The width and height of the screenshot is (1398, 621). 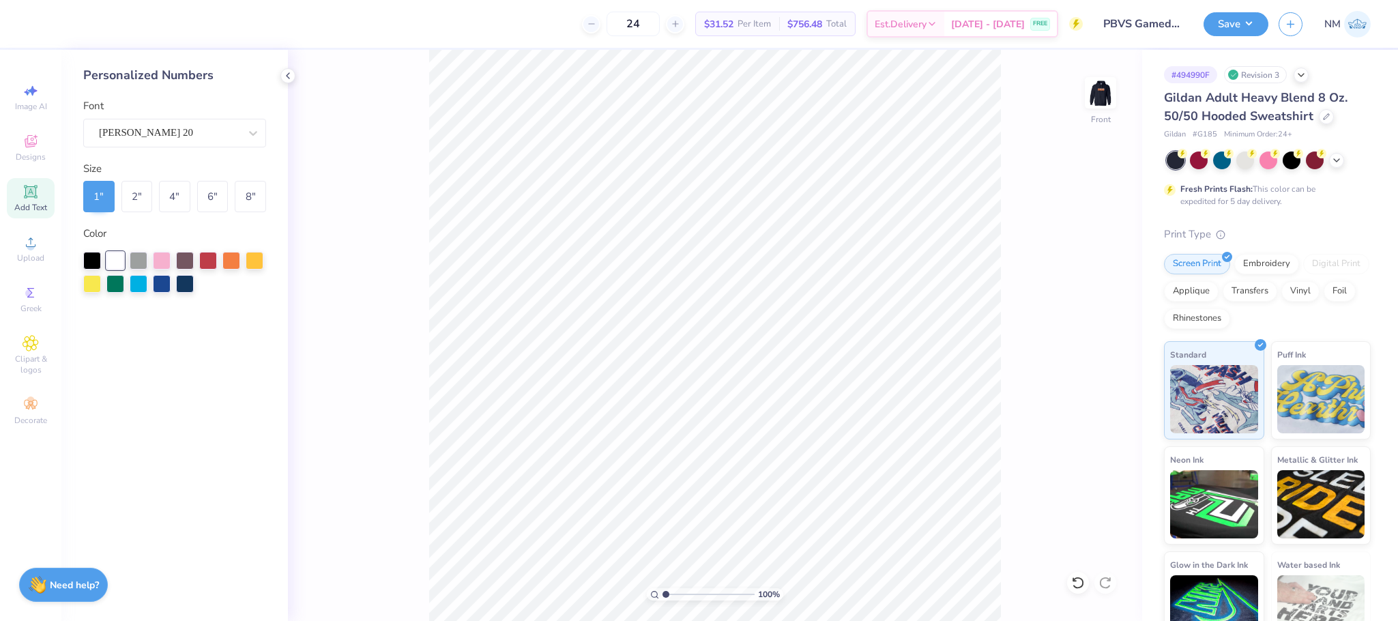 I want to click on span: NM, so click(x=1333, y=24).